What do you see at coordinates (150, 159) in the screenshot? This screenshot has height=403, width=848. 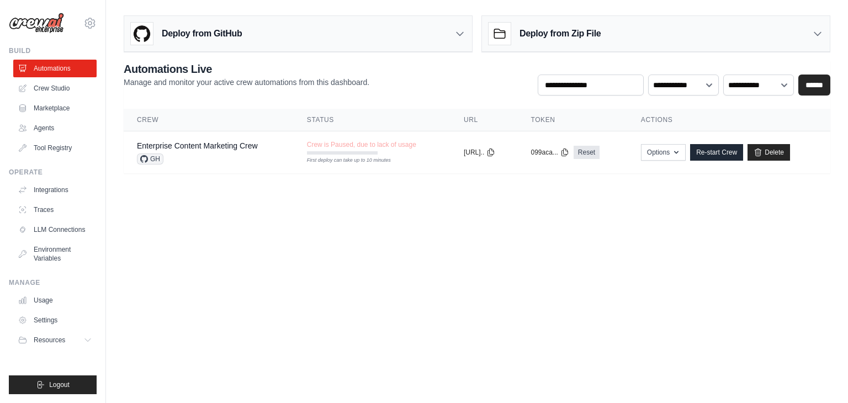 I see `span: GH` at bounding box center [150, 159].